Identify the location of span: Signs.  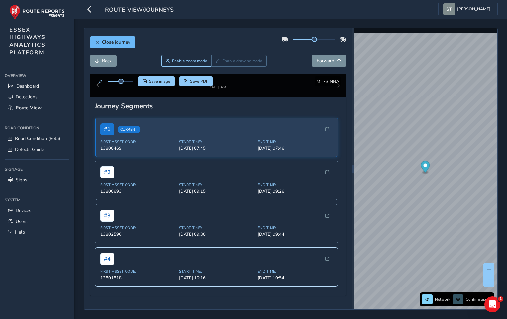
(21, 180).